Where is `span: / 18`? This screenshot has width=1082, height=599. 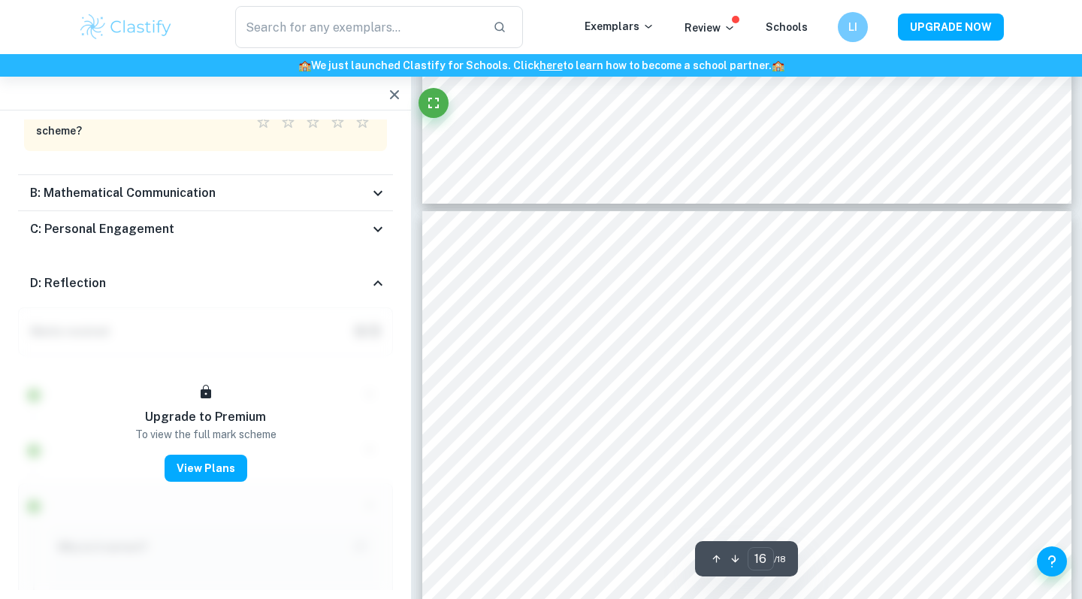 span: / 18 is located at coordinates (780, 559).